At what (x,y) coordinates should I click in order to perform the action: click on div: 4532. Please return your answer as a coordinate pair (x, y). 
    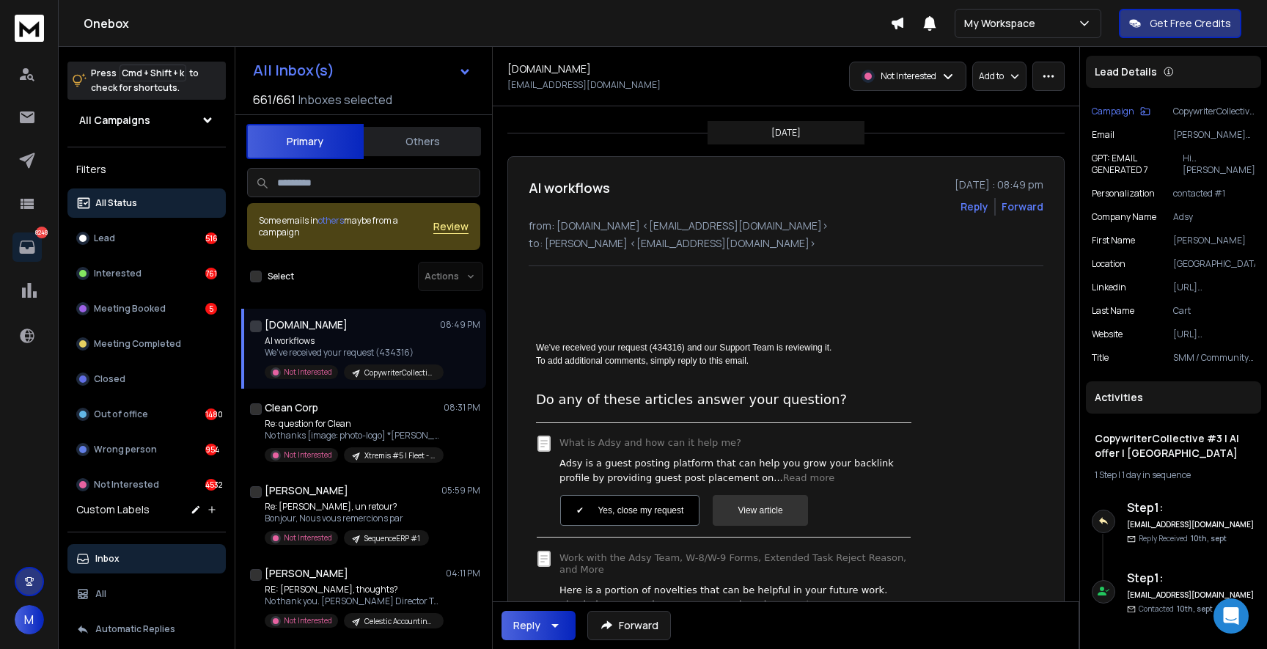
    Looking at the image, I should click on (211, 485).